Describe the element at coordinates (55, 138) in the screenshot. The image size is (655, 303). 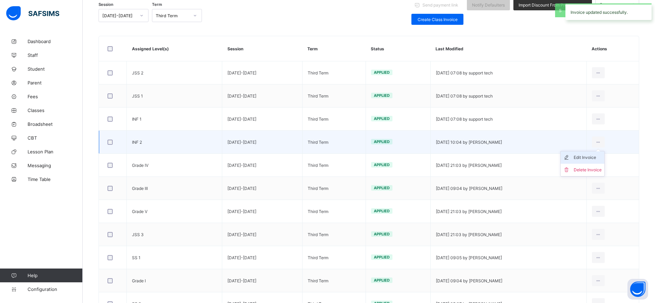
I see `span: CBT` at that location.